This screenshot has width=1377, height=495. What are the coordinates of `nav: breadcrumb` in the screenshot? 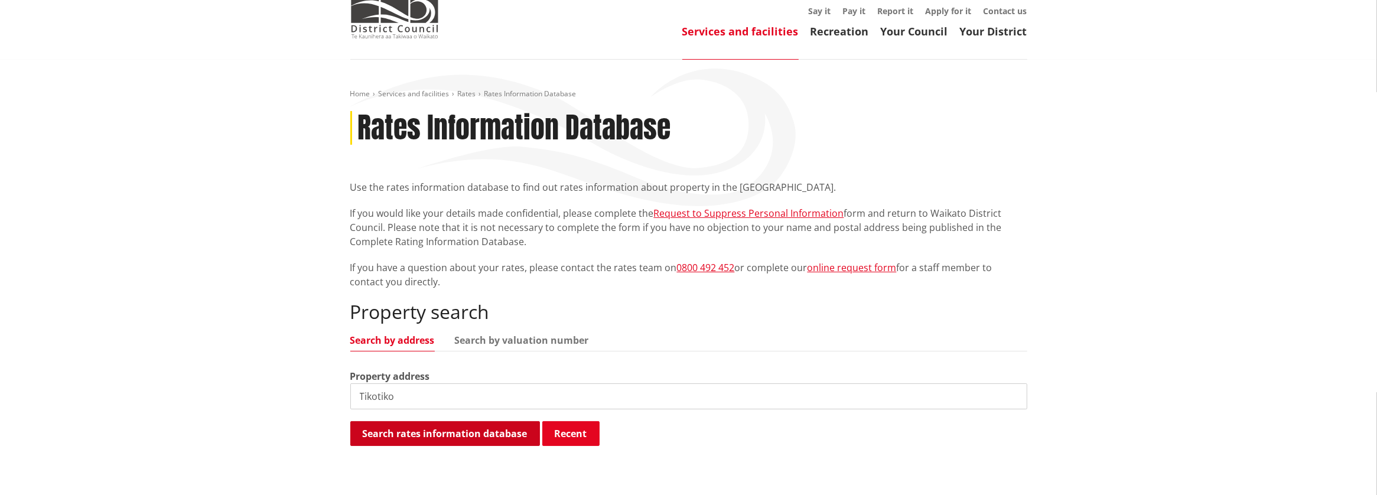 It's located at (689, 94).